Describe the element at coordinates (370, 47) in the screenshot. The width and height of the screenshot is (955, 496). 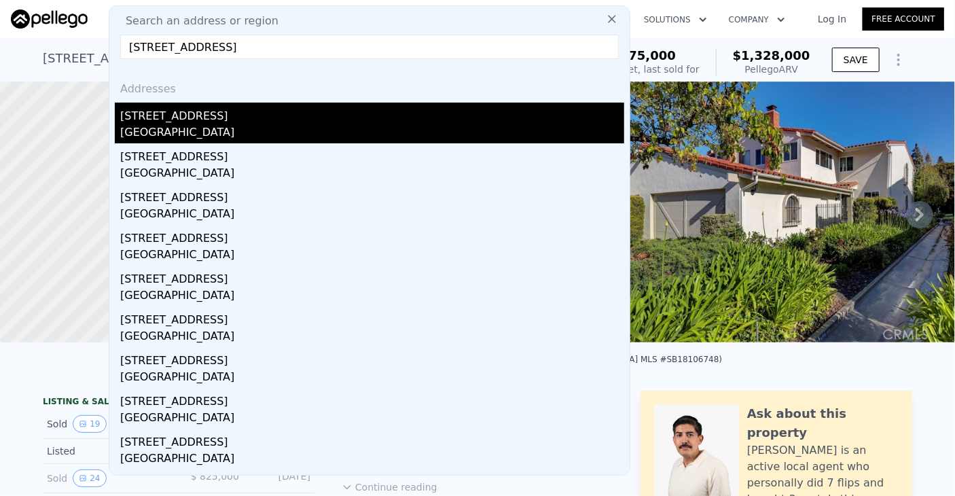
I see `input: Enter an address, city, region, neighborhood or zip code` at that location.